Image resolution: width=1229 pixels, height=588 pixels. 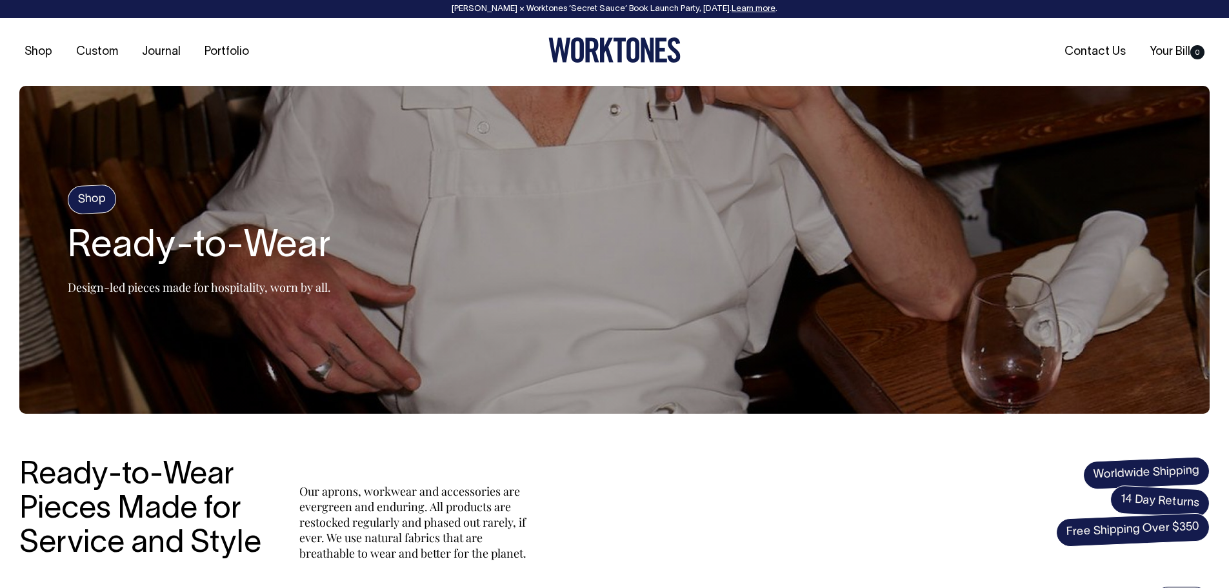 I want to click on p: Our aprons, workwear and accessories are evergreen and enduring. All products are restocked regul..., so click(x=415, y=522).